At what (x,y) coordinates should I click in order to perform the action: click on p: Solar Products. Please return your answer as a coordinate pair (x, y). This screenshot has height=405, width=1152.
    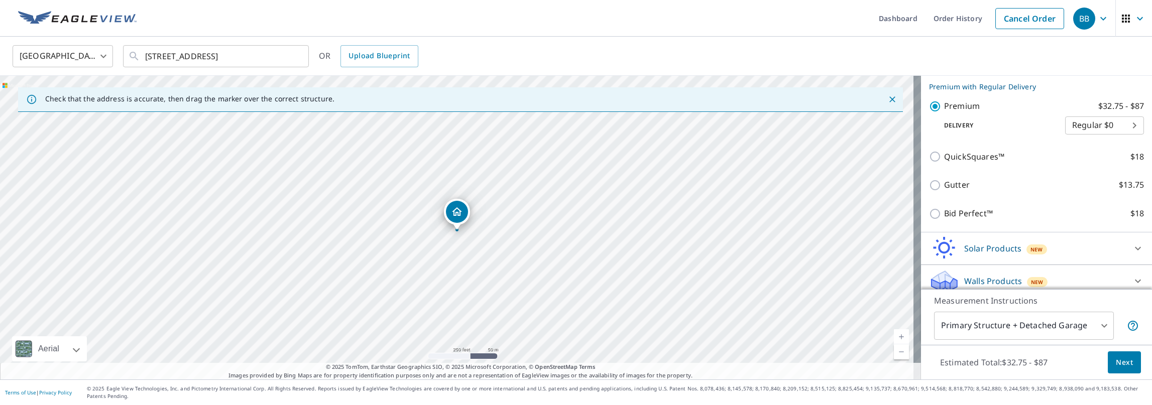
    Looking at the image, I should click on (993, 249).